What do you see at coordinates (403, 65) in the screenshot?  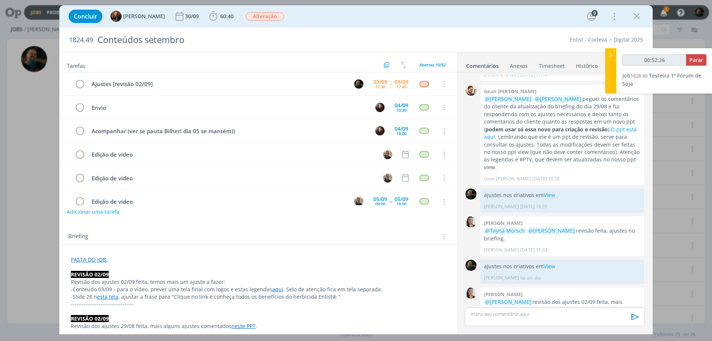 I see `img: arrow-down-up.svg` at bounding box center [403, 65].